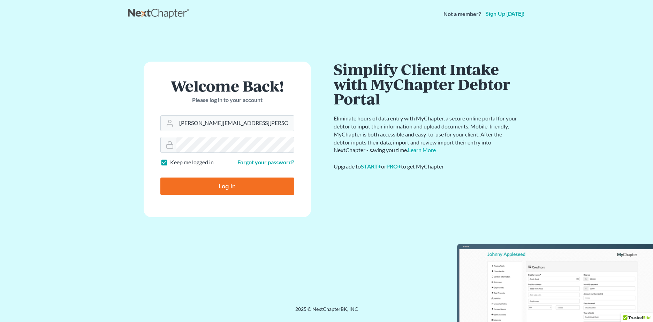 This screenshot has width=653, height=322. I want to click on a: START+, so click(371, 166).